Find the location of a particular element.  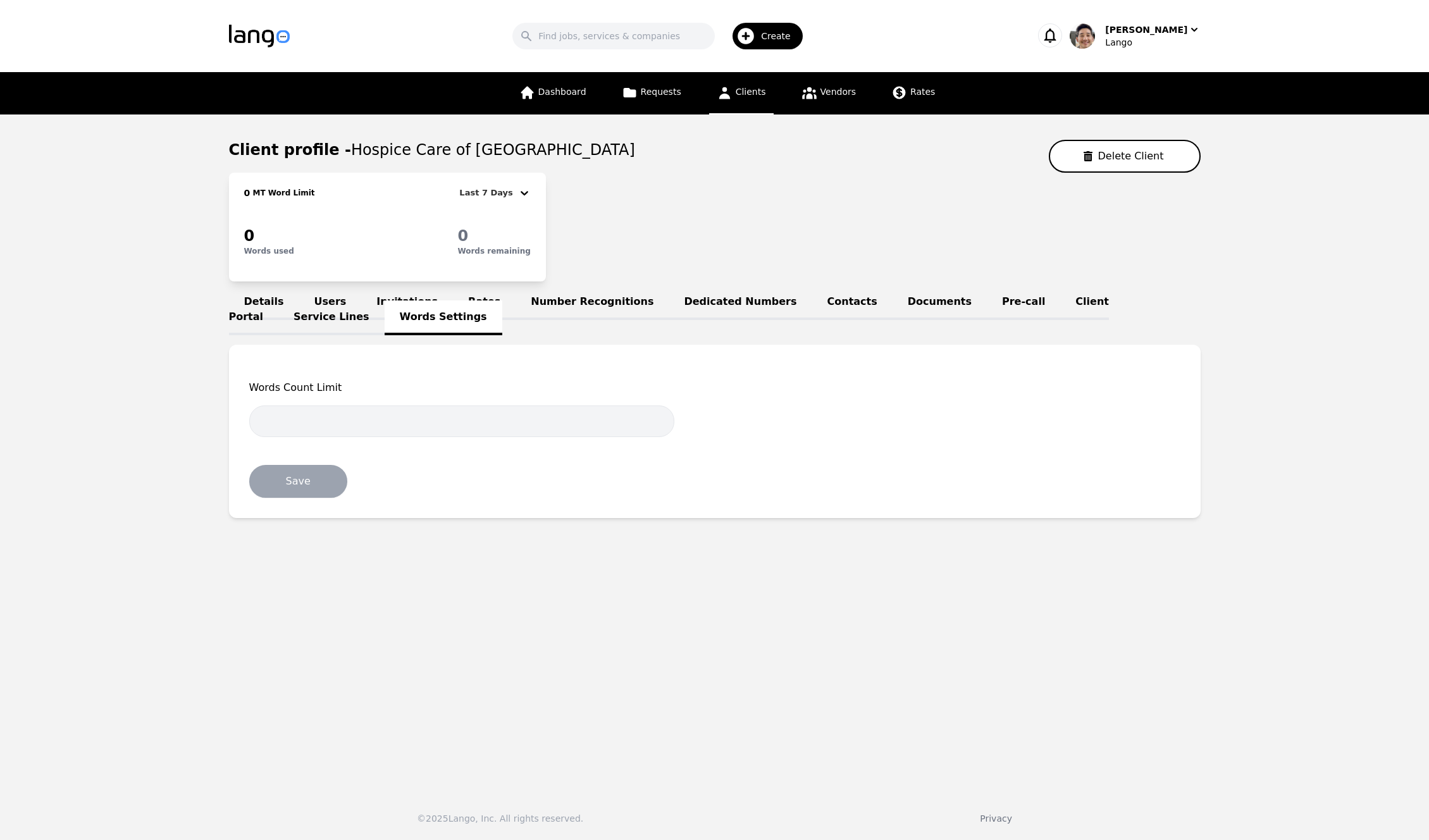

img: User Profile is located at coordinates (1083, 36).